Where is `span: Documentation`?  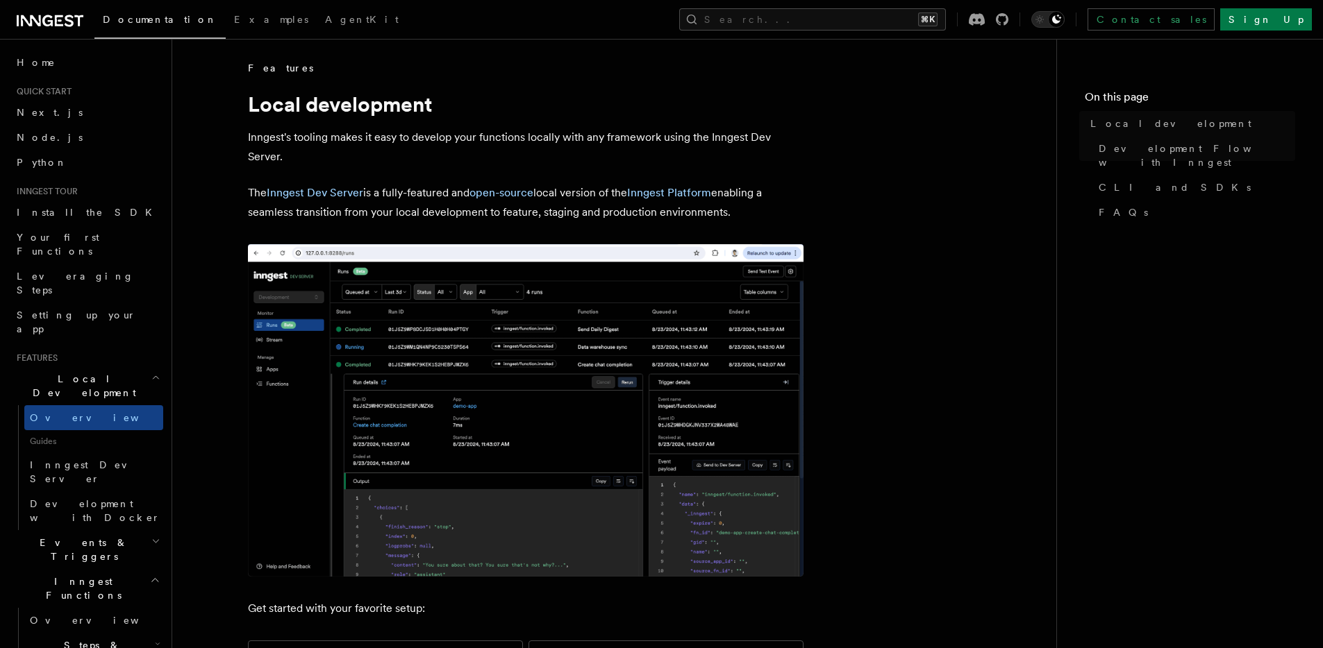
span: Documentation is located at coordinates (160, 19).